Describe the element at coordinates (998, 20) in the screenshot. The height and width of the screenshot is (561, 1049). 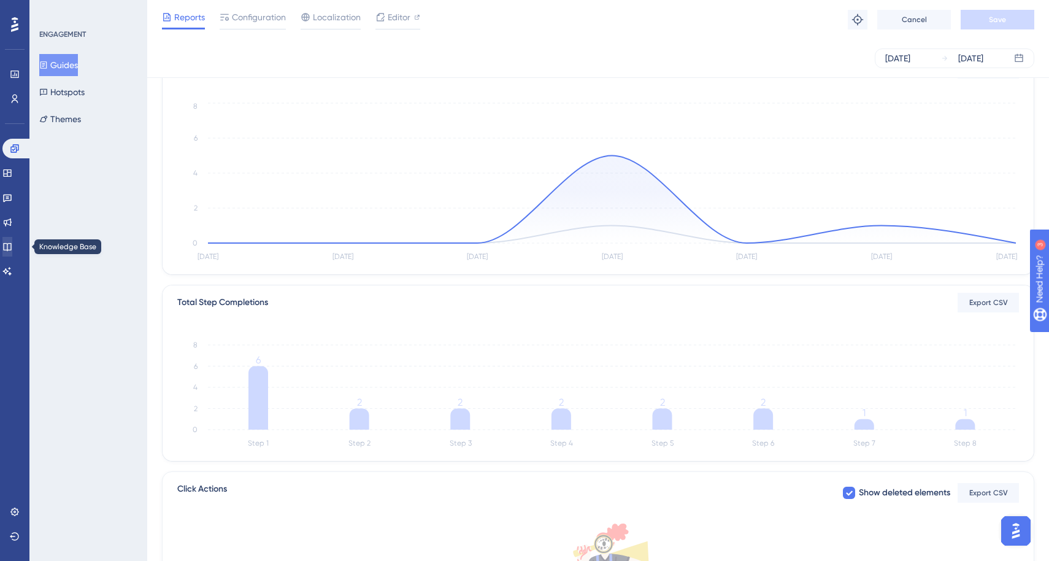
I see `span: Save` at that location.